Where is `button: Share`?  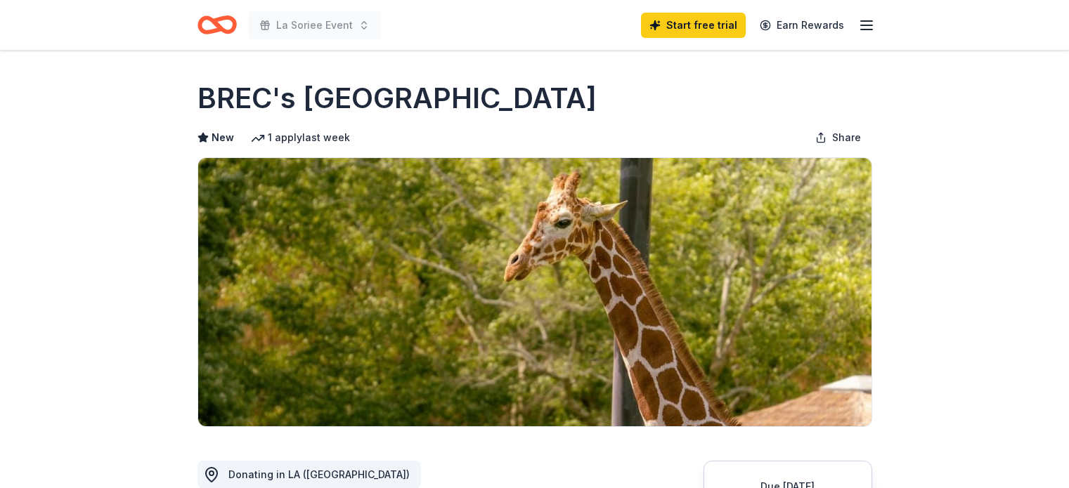
button: Share is located at coordinates (838, 138).